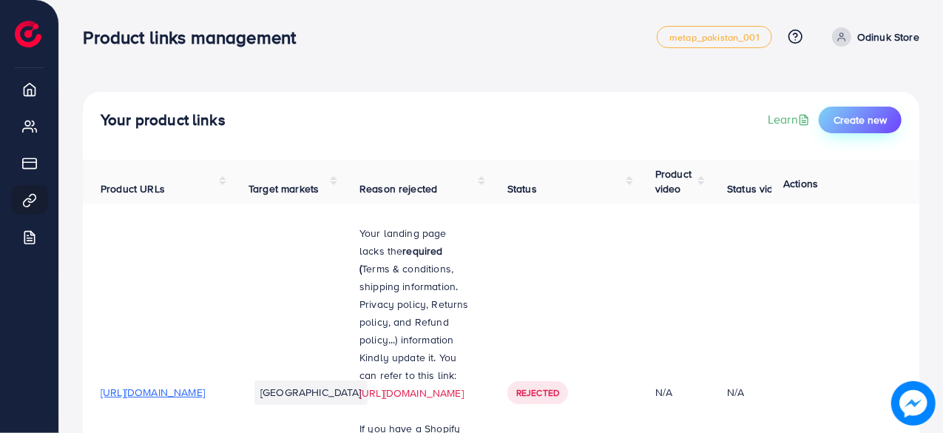 The height and width of the screenshot is (433, 943). I want to click on a: logo, so click(28, 34).